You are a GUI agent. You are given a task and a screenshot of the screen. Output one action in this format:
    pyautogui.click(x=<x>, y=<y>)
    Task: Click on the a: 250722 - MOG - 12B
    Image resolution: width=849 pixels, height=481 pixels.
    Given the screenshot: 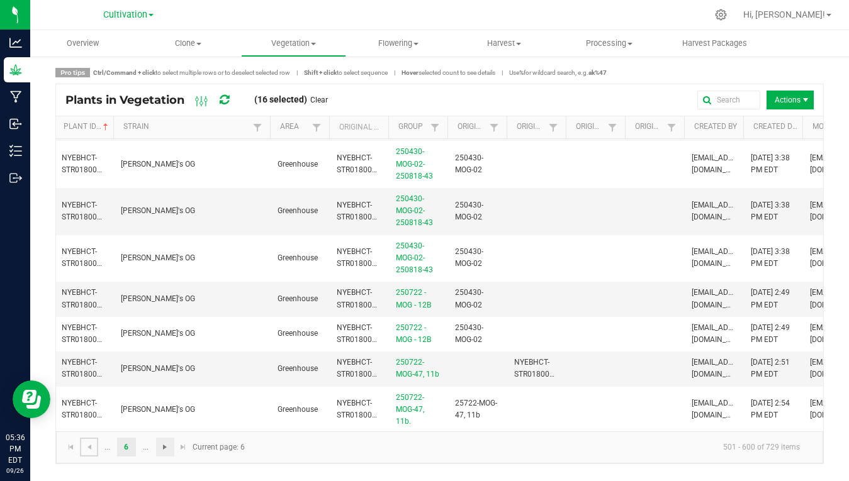 What is the action you would take?
    pyautogui.click(x=413, y=333)
    